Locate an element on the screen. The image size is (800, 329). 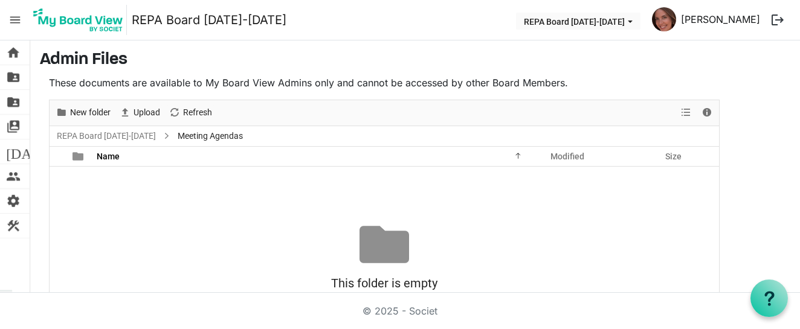
div: Refresh is located at coordinates (190, 113).